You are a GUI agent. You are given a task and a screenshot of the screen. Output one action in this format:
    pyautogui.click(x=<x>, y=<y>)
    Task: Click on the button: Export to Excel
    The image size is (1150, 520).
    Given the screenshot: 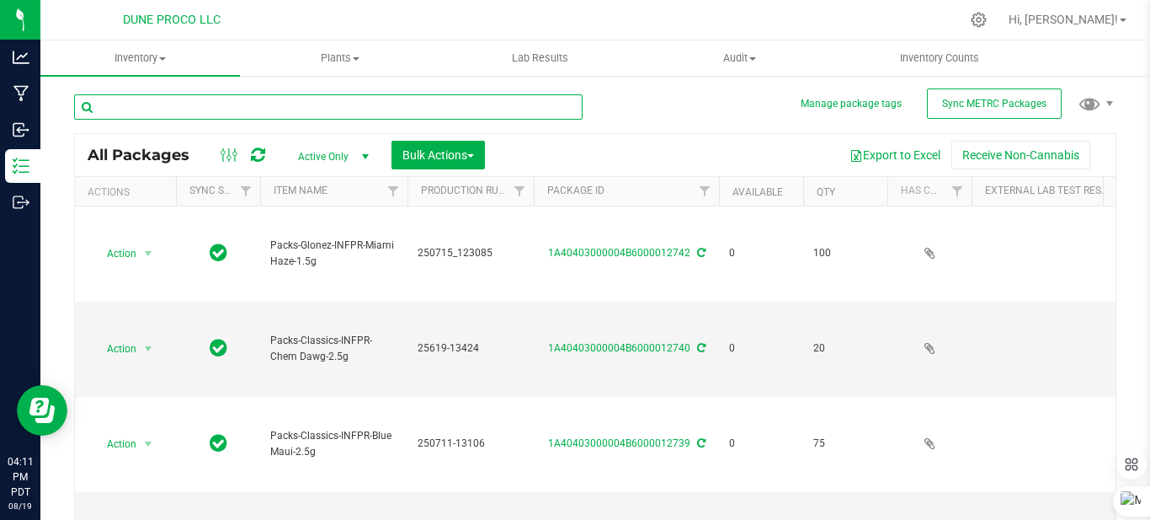 What is the action you would take?
    pyautogui.click(x=895, y=155)
    